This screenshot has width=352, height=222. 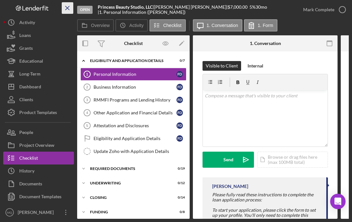 What do you see at coordinates (260, 25) in the screenshot?
I see `button: 1. Form` at bounding box center [260, 25].